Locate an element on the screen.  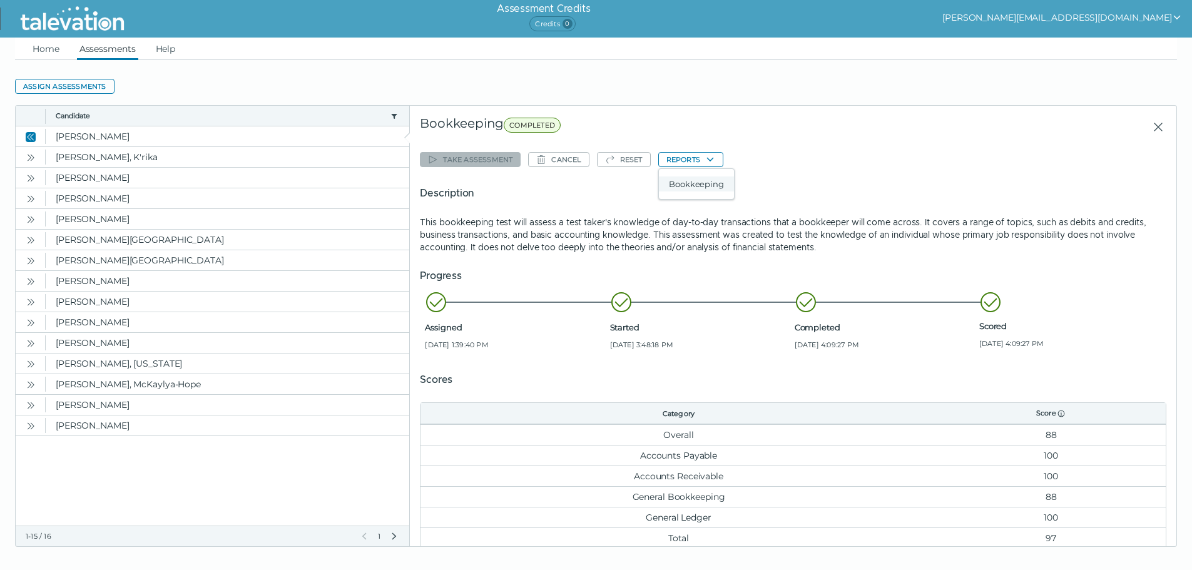
span: Credits is located at coordinates (552, 24).